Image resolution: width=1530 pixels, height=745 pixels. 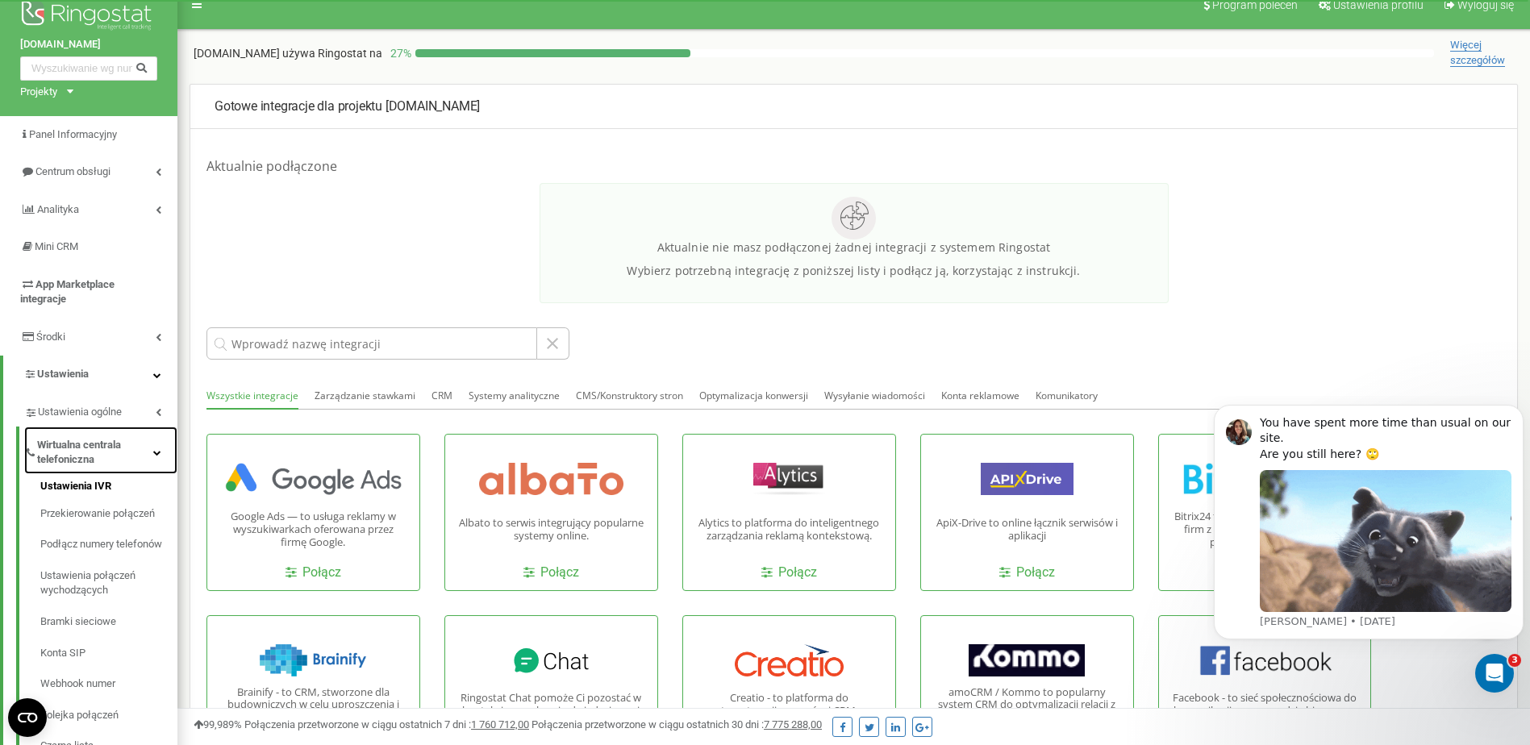 I want to click on span: Ustawienia ogólne, so click(x=80, y=412).